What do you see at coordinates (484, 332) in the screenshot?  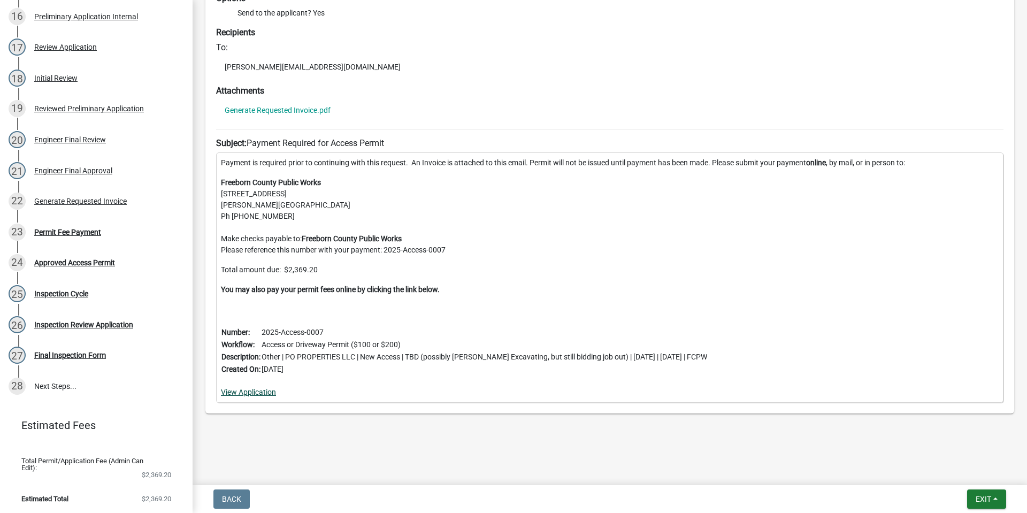 I see `td: 2025-Access-0007` at bounding box center [484, 332].